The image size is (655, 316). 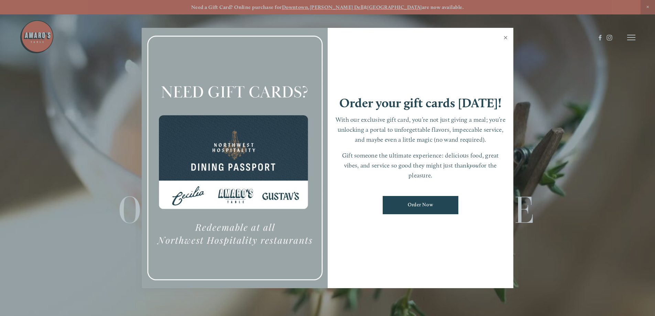 What do you see at coordinates (474, 165) in the screenshot?
I see `em: you` at bounding box center [474, 165].